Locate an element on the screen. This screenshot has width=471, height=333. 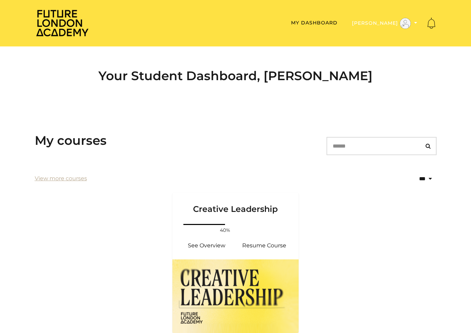
a: View more courses is located at coordinates (61, 178).